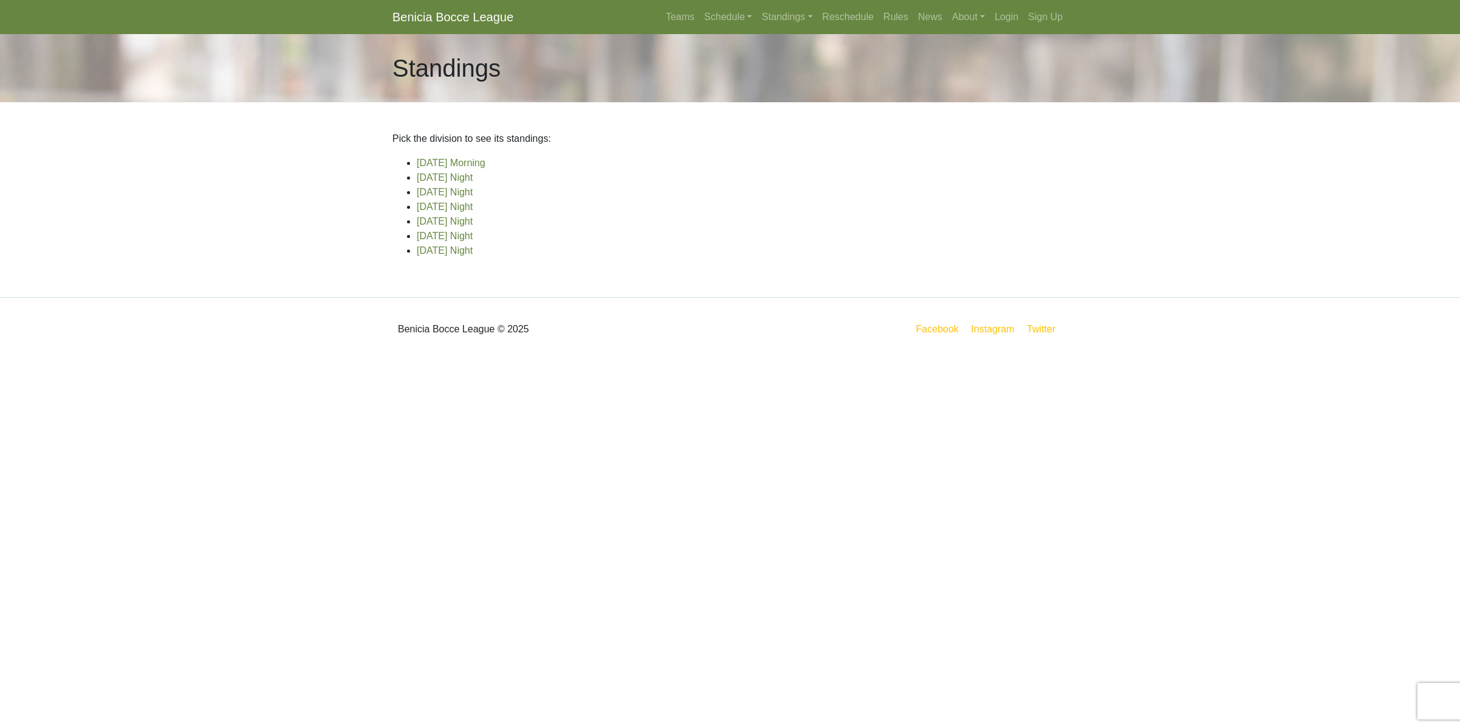 Image resolution: width=1460 pixels, height=728 pixels. What do you see at coordinates (557, 329) in the screenshot?
I see `div: Benicia Bocce League © 2025` at bounding box center [557, 329].